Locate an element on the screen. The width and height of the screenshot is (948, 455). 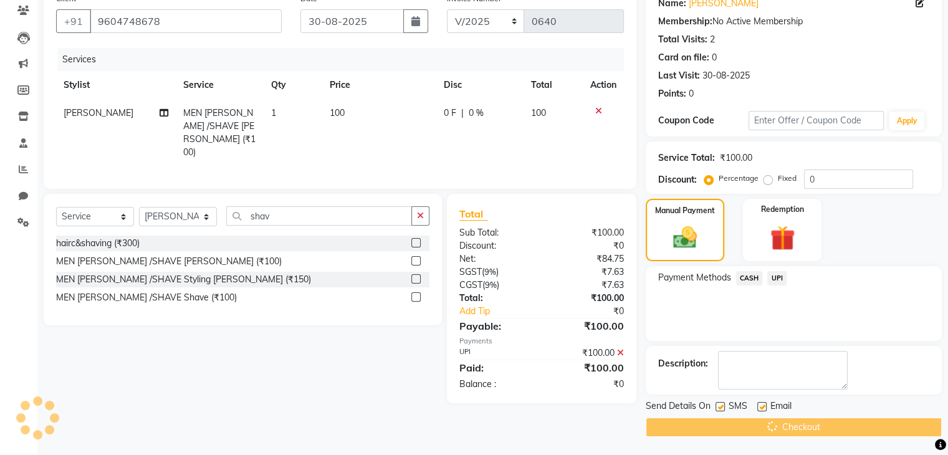
span: SMS is located at coordinates (738, 407).